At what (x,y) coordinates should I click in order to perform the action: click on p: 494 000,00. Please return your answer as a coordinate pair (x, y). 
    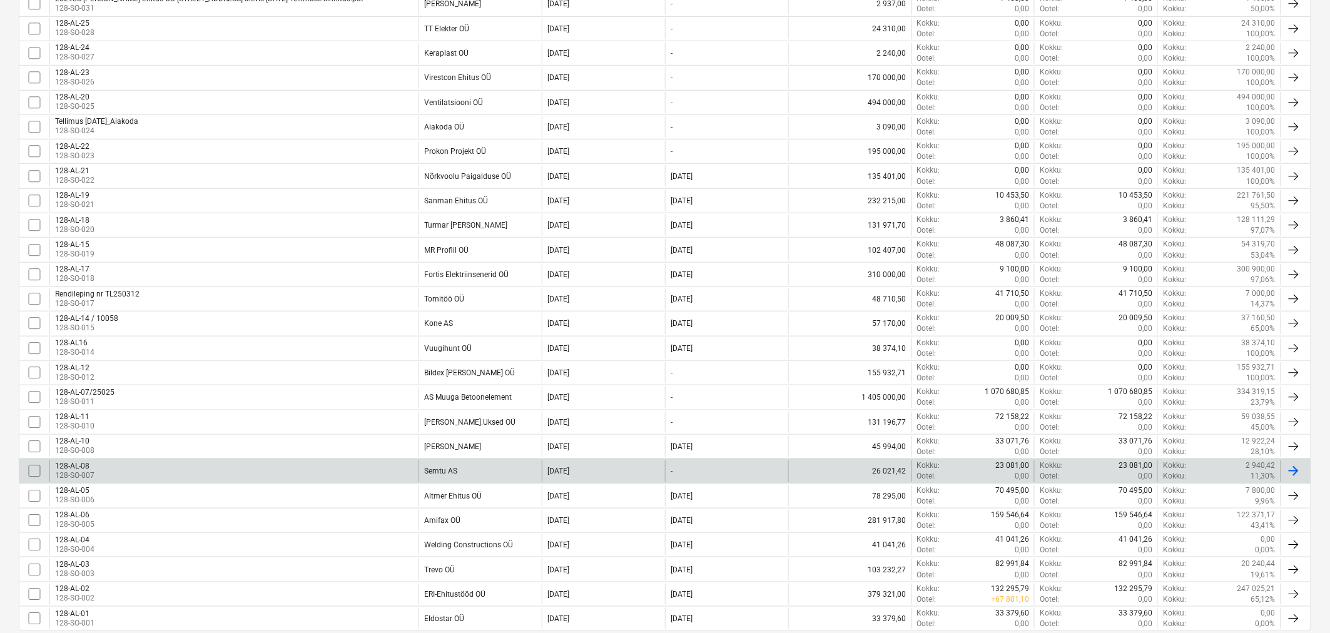
    Looking at the image, I should click on (1257, 97).